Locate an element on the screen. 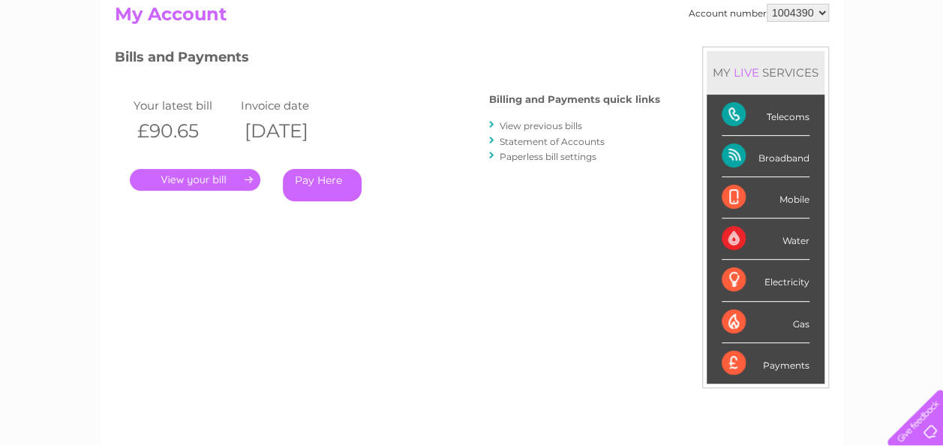 The width and height of the screenshot is (943, 446). th: £90.65 is located at coordinates (184, 131).